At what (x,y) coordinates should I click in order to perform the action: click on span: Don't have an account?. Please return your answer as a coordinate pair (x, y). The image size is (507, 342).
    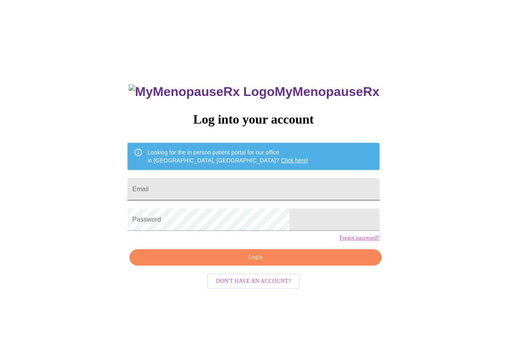
    Looking at the image, I should click on (253, 281).